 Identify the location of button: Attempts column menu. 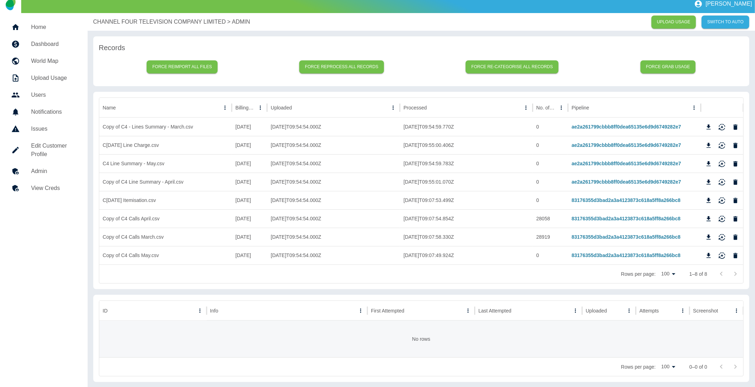
(683, 311).